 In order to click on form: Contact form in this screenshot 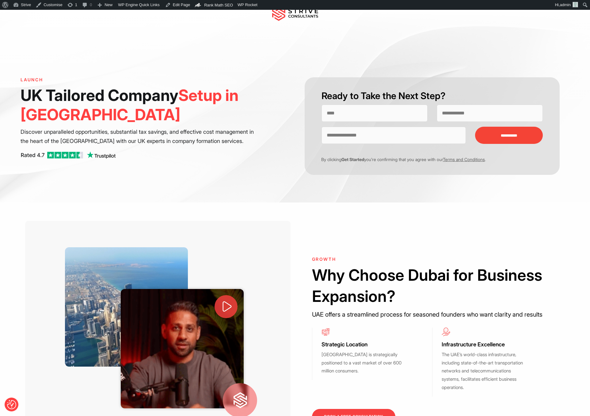, I will do `click(432, 126)`.